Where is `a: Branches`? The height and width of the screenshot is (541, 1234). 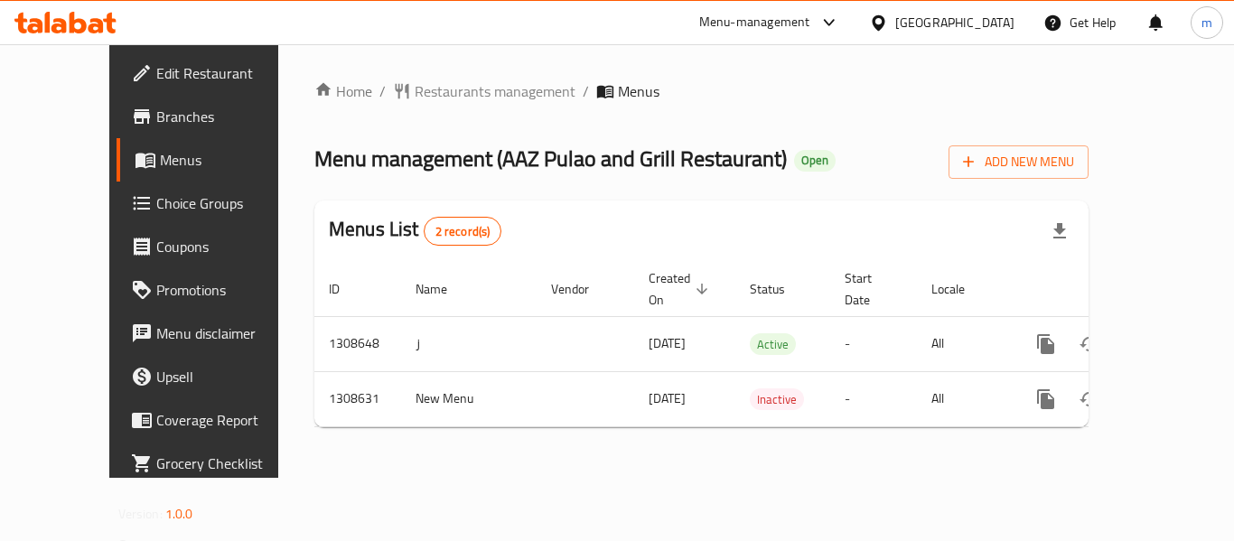 a: Branches is located at coordinates (216, 117).